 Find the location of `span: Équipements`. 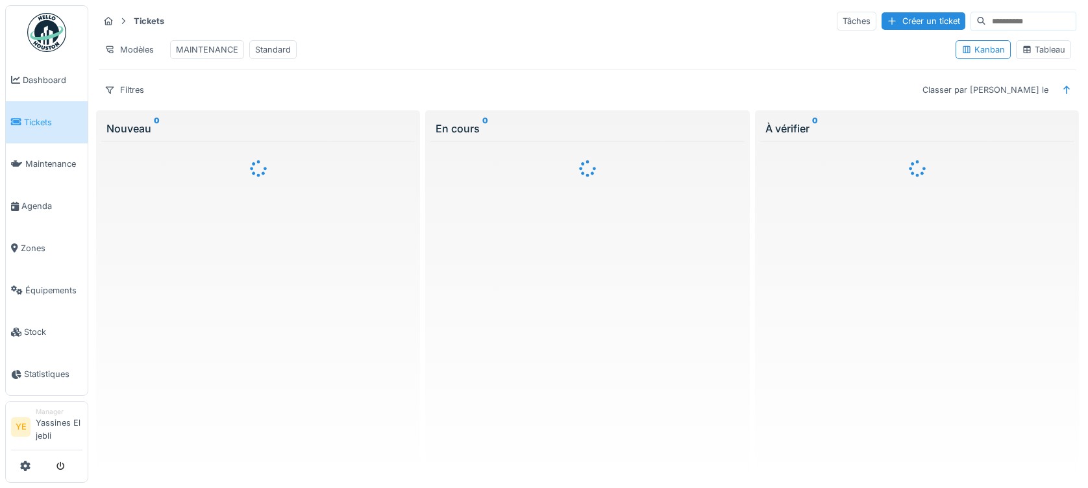

span: Équipements is located at coordinates (54, 290).